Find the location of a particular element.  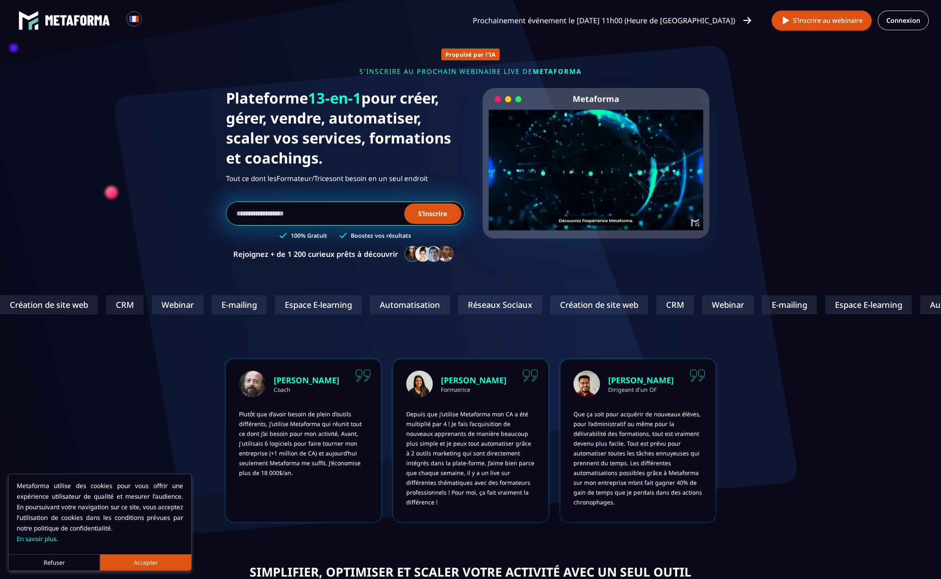

h3: 100% Gratuit is located at coordinates (309, 235).